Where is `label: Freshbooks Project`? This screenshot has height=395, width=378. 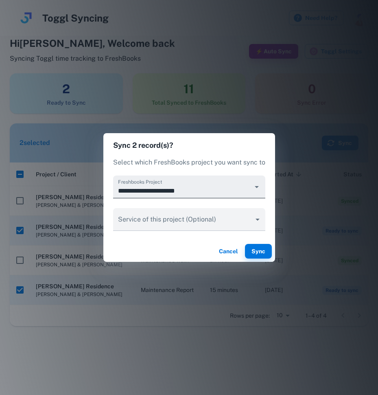 label: Freshbooks Project is located at coordinates (140, 182).